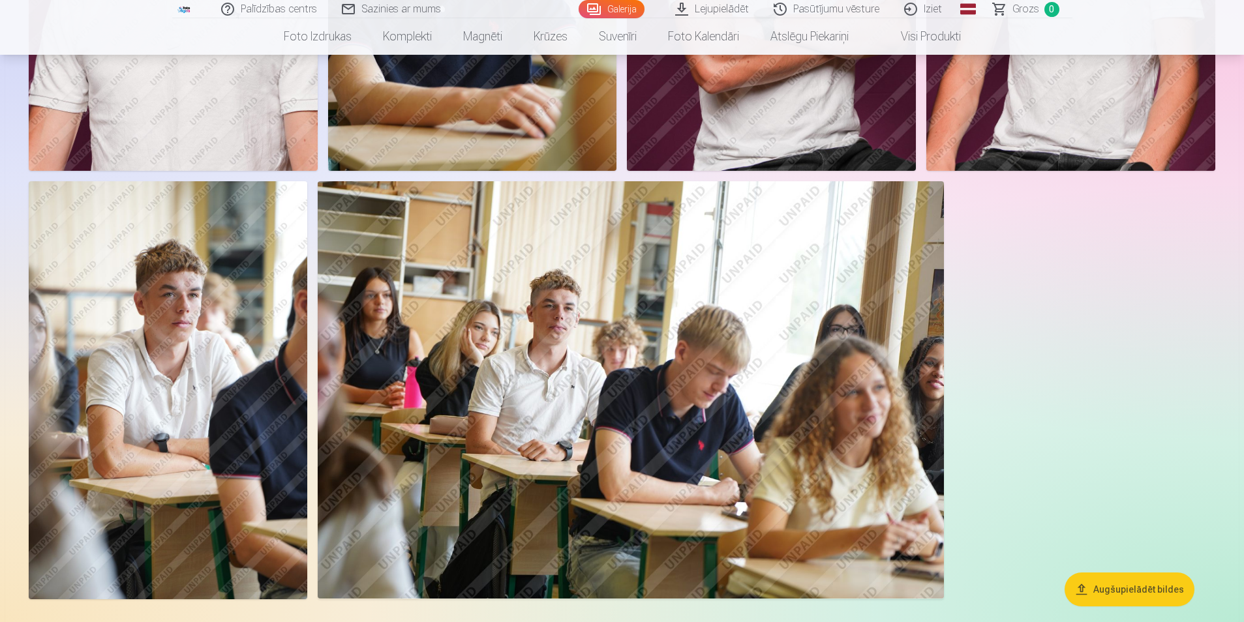  Describe the element at coordinates (809, 37) in the screenshot. I see `a: Atslēgu piekariņi` at that location.